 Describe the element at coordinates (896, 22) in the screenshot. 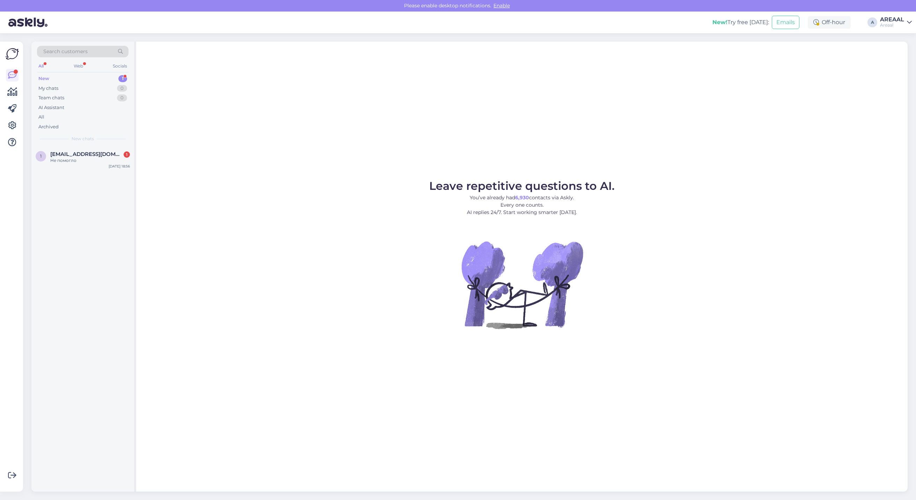

I see `a: AREAALAreaal` at that location.